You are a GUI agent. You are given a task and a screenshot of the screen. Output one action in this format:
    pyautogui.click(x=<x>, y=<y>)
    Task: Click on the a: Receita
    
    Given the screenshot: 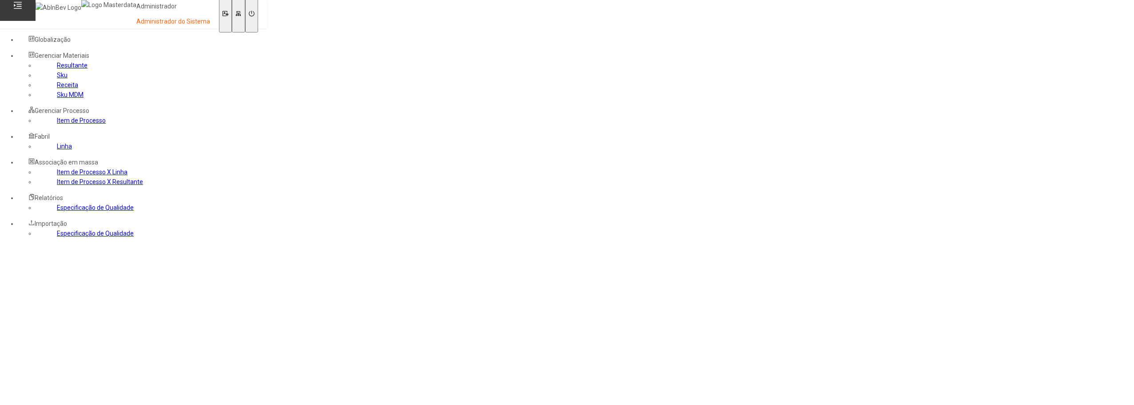 What is the action you would take?
    pyautogui.click(x=68, y=85)
    